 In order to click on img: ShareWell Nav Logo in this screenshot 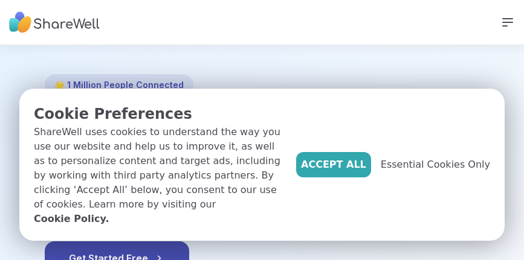, I will do `click(54, 22)`.